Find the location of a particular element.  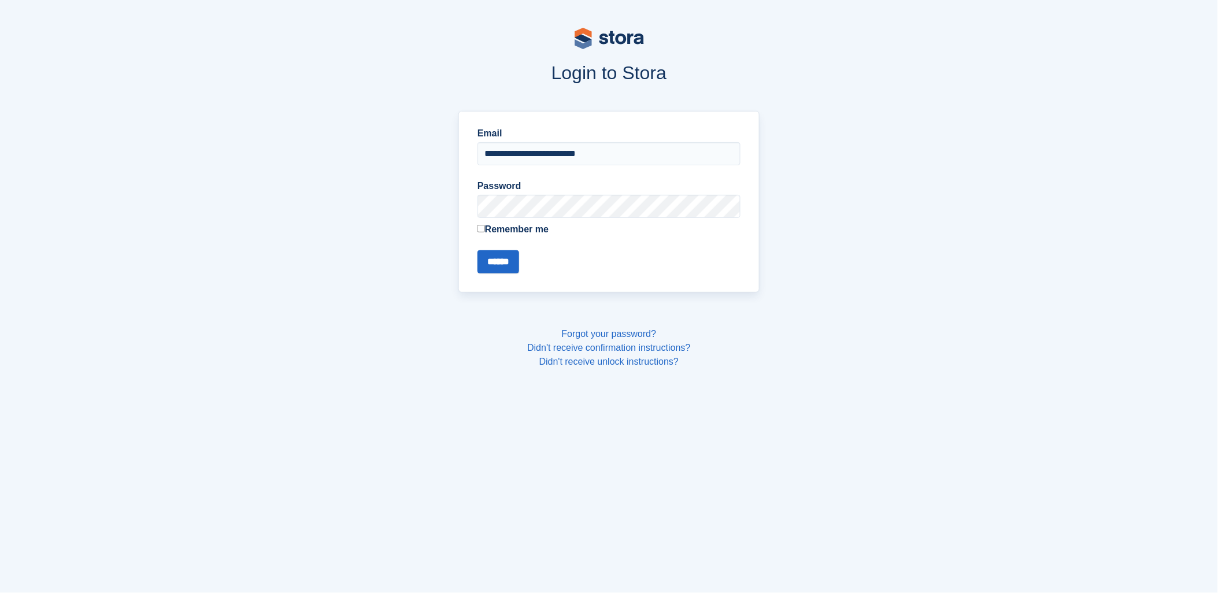

img: stora-logo-53a41332b3708ae10de48c4981b4e9114cc0af31d8433b30ea865607fb682f29.svg is located at coordinates (609, 38).